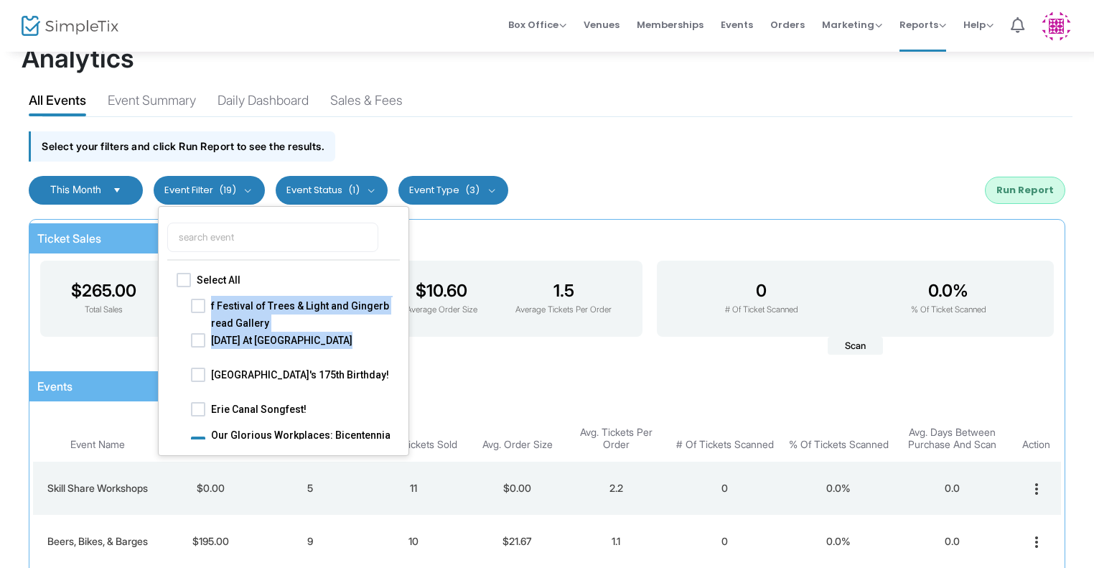  Describe the element at coordinates (547, 58) in the screenshot. I see `h1: Analytics` at that location.